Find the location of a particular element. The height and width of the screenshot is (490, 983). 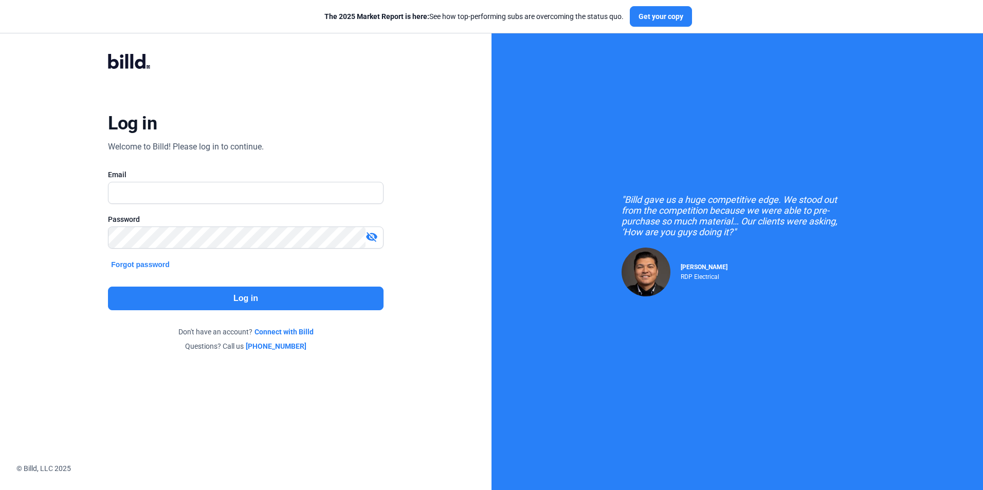

button: Get your copy is located at coordinates (661, 16).